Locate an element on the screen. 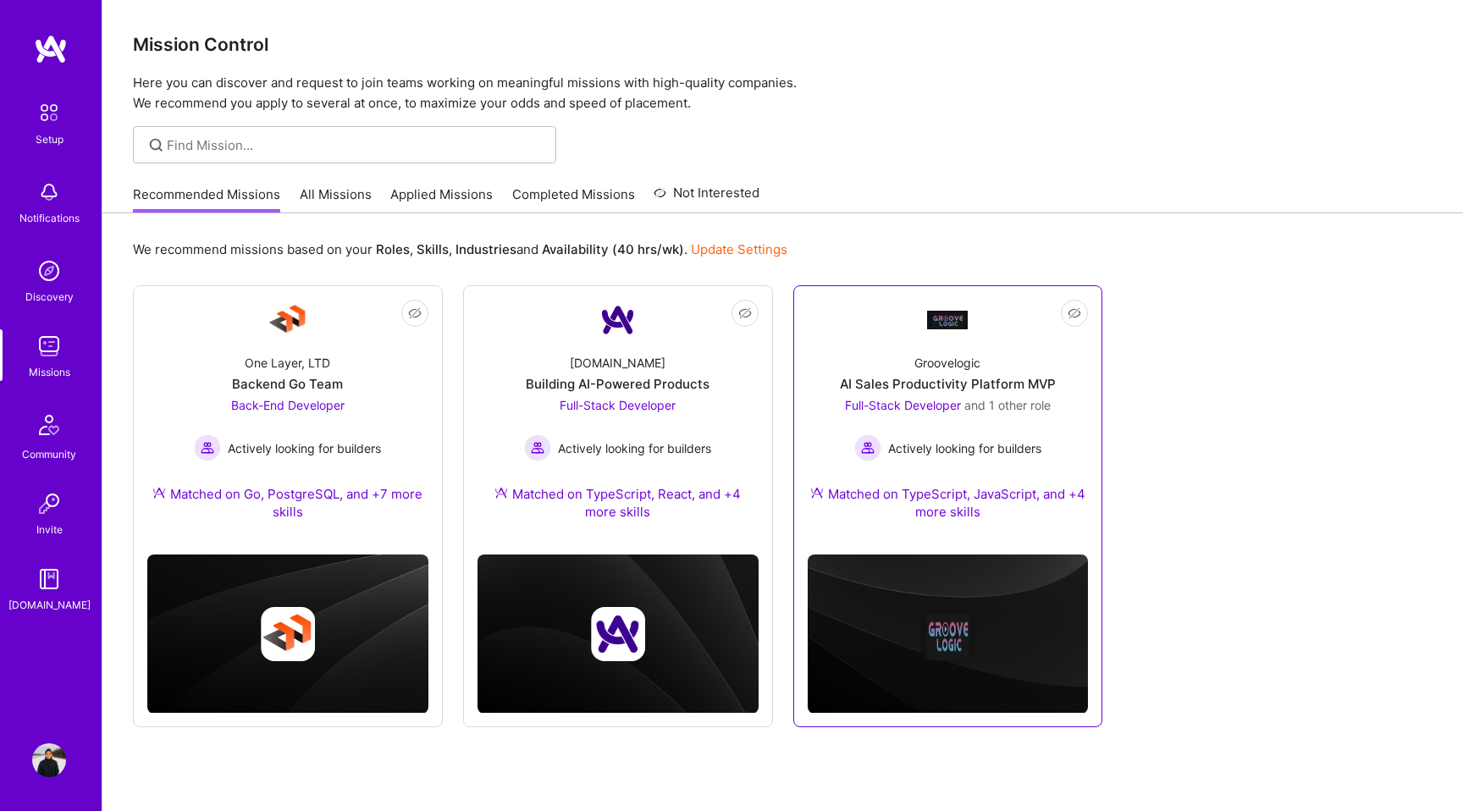 Image resolution: width=1463 pixels, height=811 pixels. i: icon SearchGrey is located at coordinates (156, 145).